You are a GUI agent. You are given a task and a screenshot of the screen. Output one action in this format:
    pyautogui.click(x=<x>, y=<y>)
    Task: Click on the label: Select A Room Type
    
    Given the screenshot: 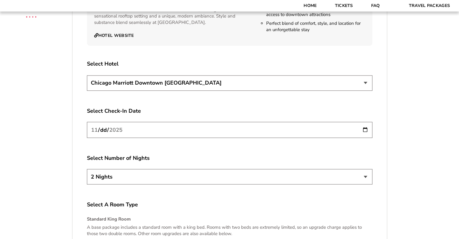 What is the action you would take?
    pyautogui.click(x=230, y=204)
    